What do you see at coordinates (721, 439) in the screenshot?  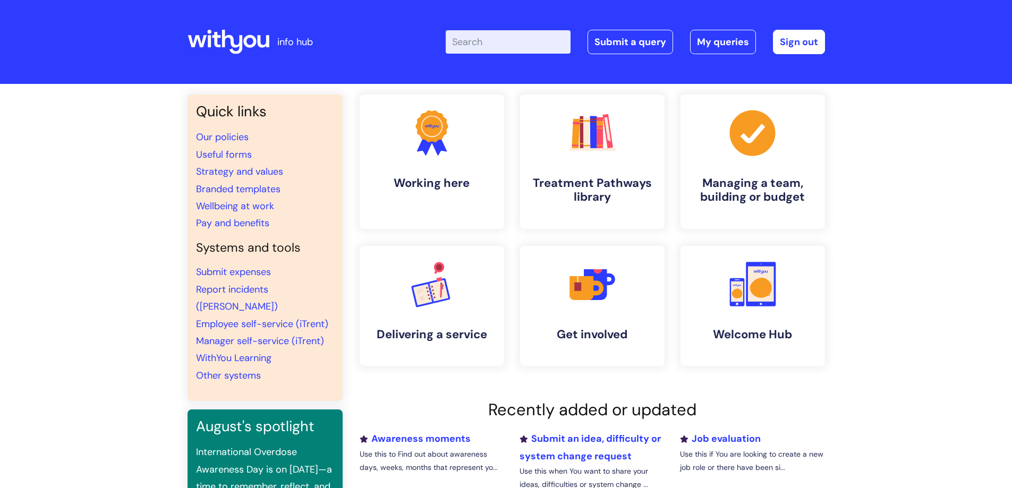 I see `a: Job evaluation` at bounding box center [721, 439].